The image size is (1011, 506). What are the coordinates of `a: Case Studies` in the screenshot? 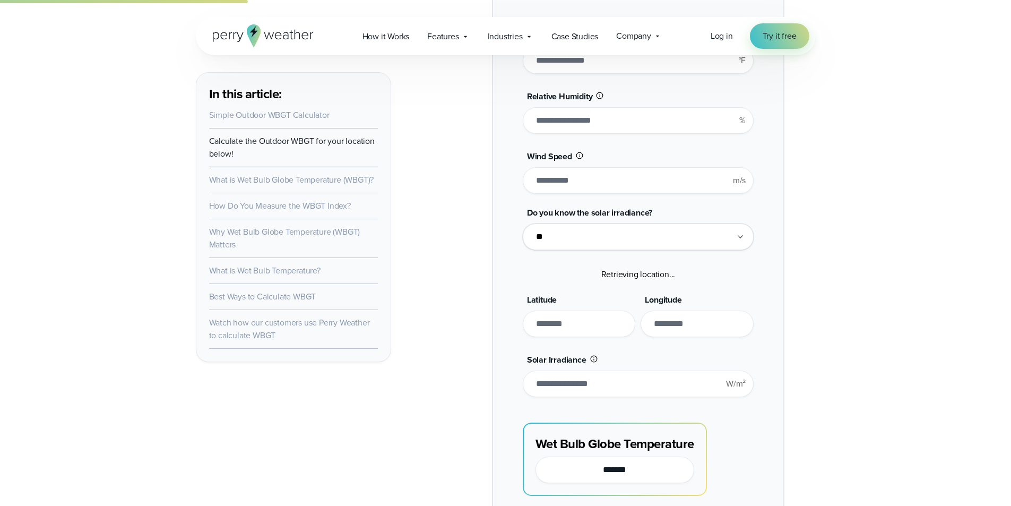 It's located at (575, 36).